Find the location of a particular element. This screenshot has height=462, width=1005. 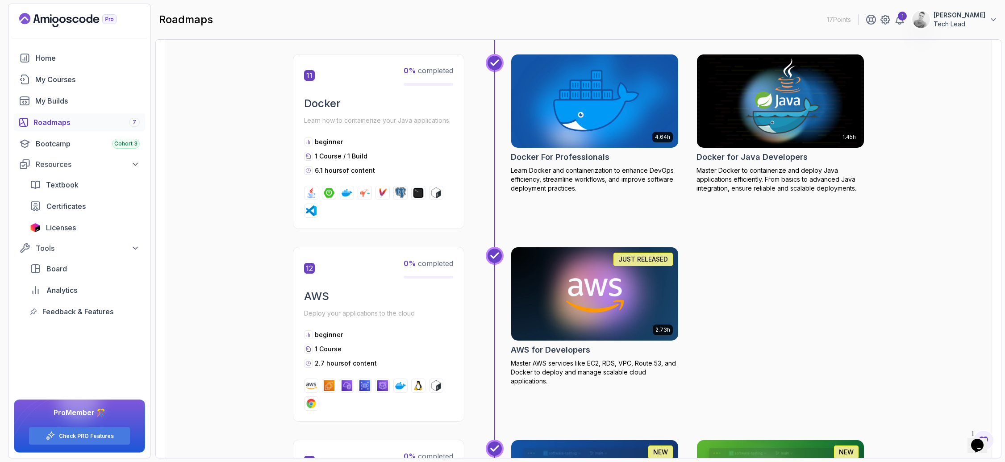

span: / 1 Build is located at coordinates (355, 156).